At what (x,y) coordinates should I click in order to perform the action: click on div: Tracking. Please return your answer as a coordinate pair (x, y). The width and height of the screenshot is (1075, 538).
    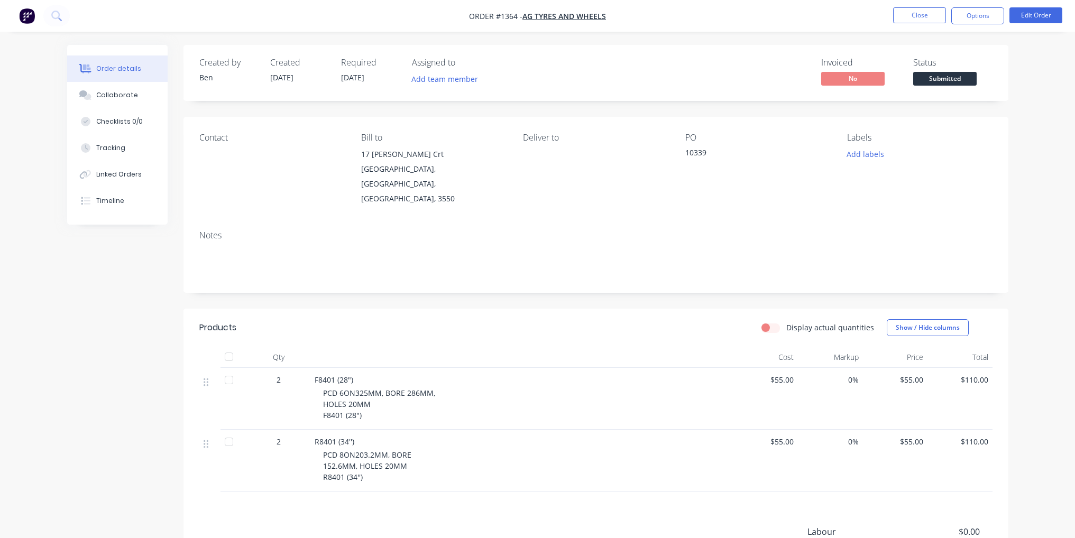
    Looking at the image, I should click on (111, 148).